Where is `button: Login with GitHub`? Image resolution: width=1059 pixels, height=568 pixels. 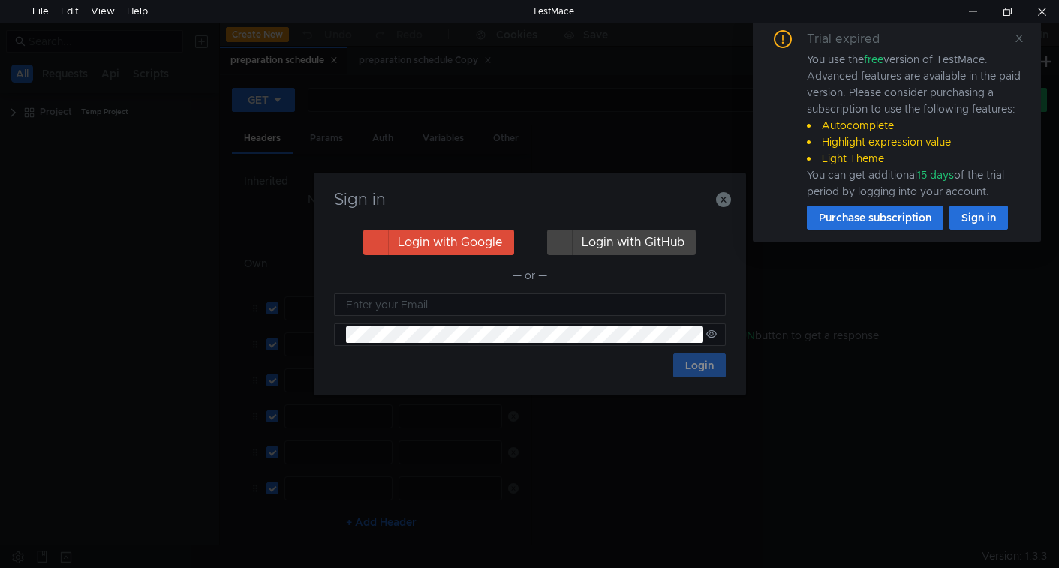 button: Login with GitHub is located at coordinates (622, 243).